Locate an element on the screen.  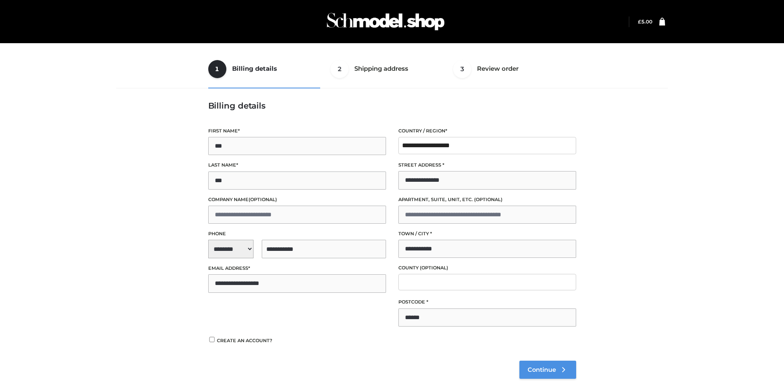
a: £5.00 is located at coordinates (645, 21).